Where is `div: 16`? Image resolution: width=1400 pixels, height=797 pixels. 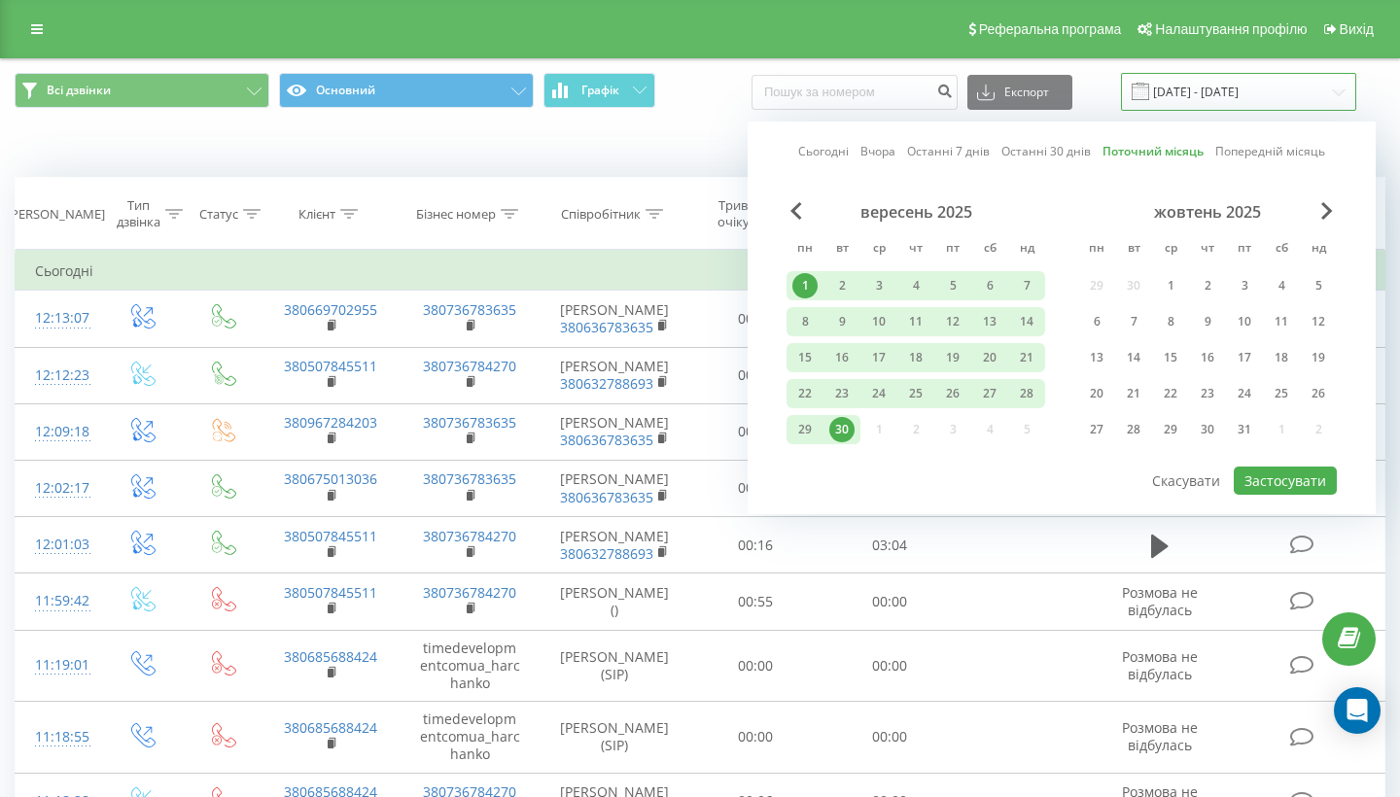
div: 16 is located at coordinates (1208, 358).